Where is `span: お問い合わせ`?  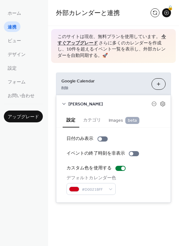
span: お問い合わせ is located at coordinates (21, 96).